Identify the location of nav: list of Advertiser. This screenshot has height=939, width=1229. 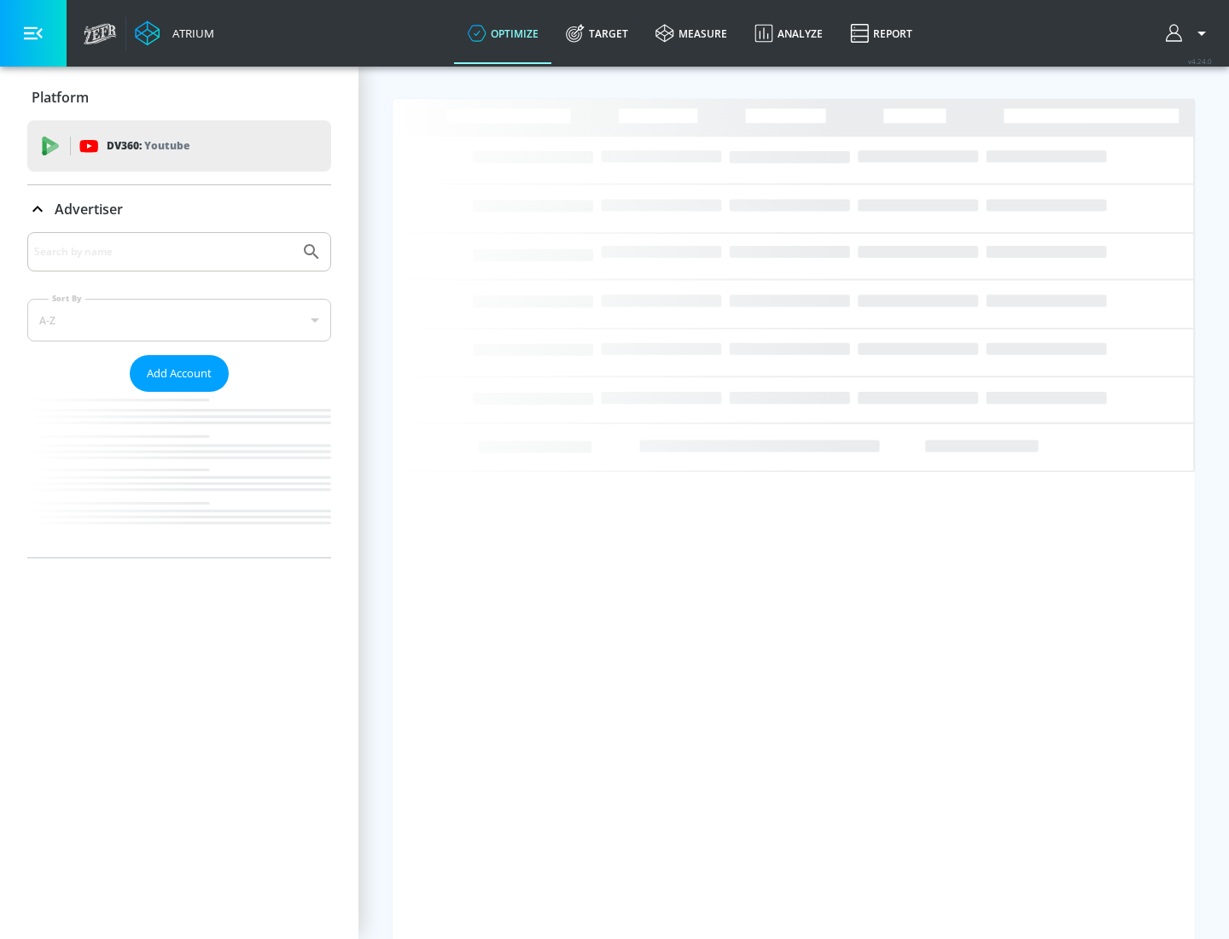
(179, 474).